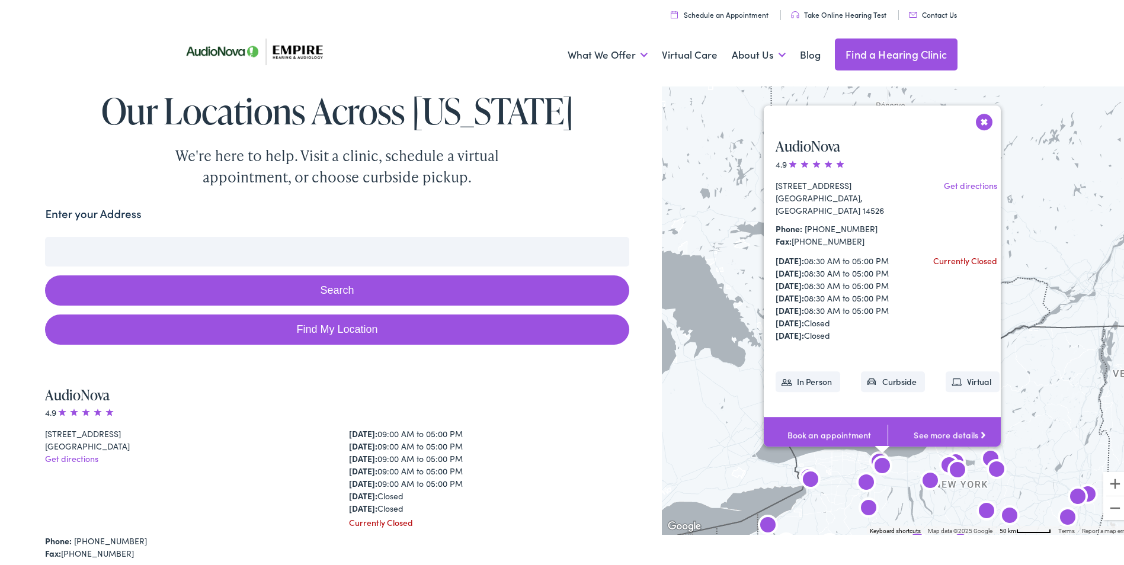 The width and height of the screenshot is (1124, 565). What do you see at coordinates (960, 529) in the screenshot?
I see `span: Map data ©2025 Google` at bounding box center [960, 529].